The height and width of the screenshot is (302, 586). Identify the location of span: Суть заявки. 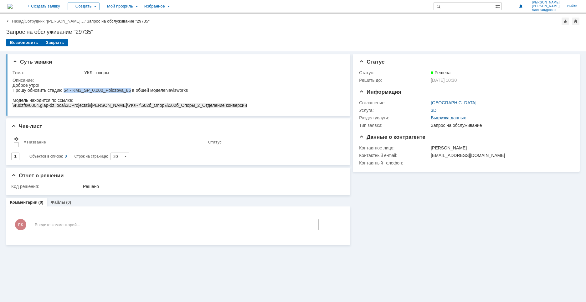
(32, 62).